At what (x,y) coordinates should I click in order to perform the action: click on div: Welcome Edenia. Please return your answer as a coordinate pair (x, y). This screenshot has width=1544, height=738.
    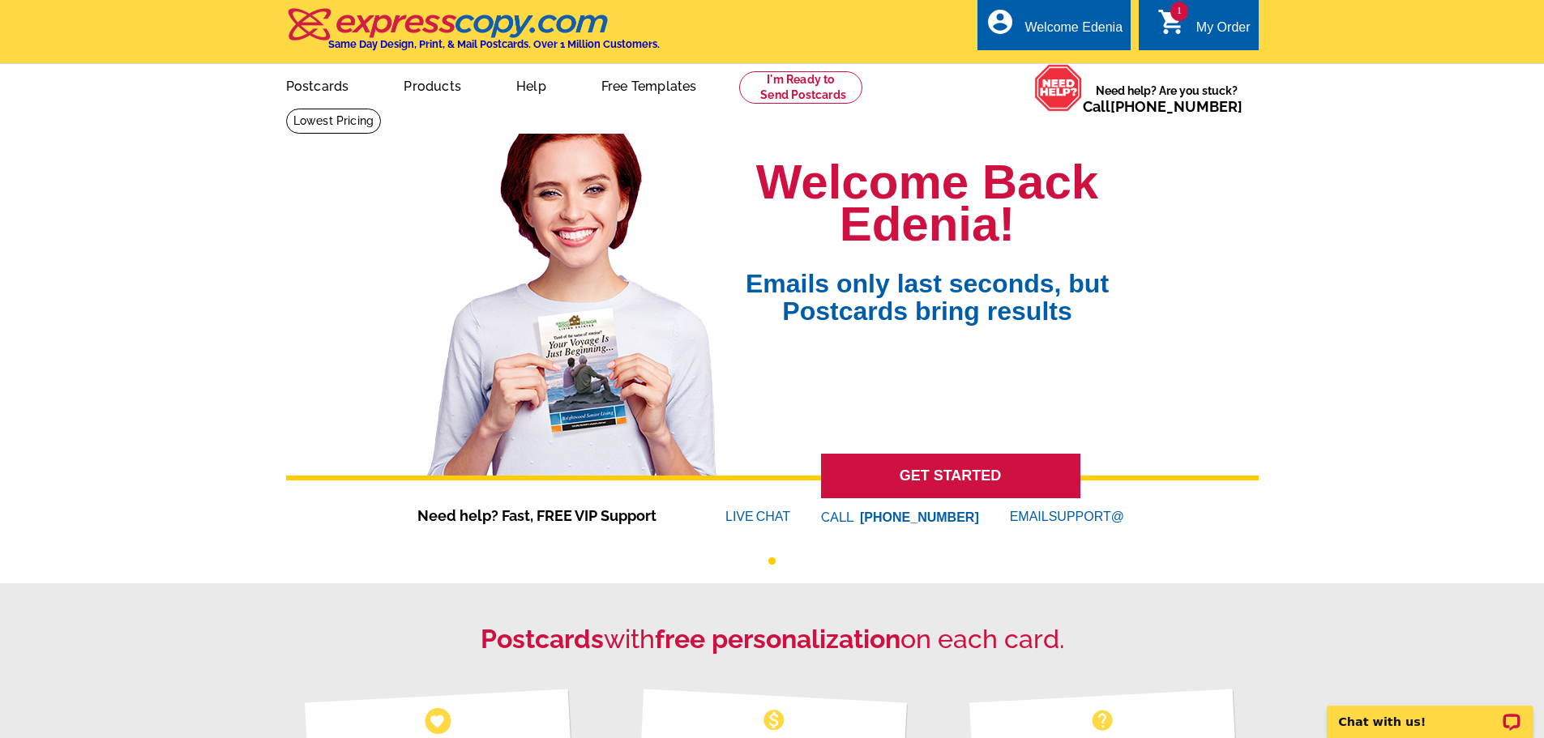
    Looking at the image, I should click on (1073, 32).